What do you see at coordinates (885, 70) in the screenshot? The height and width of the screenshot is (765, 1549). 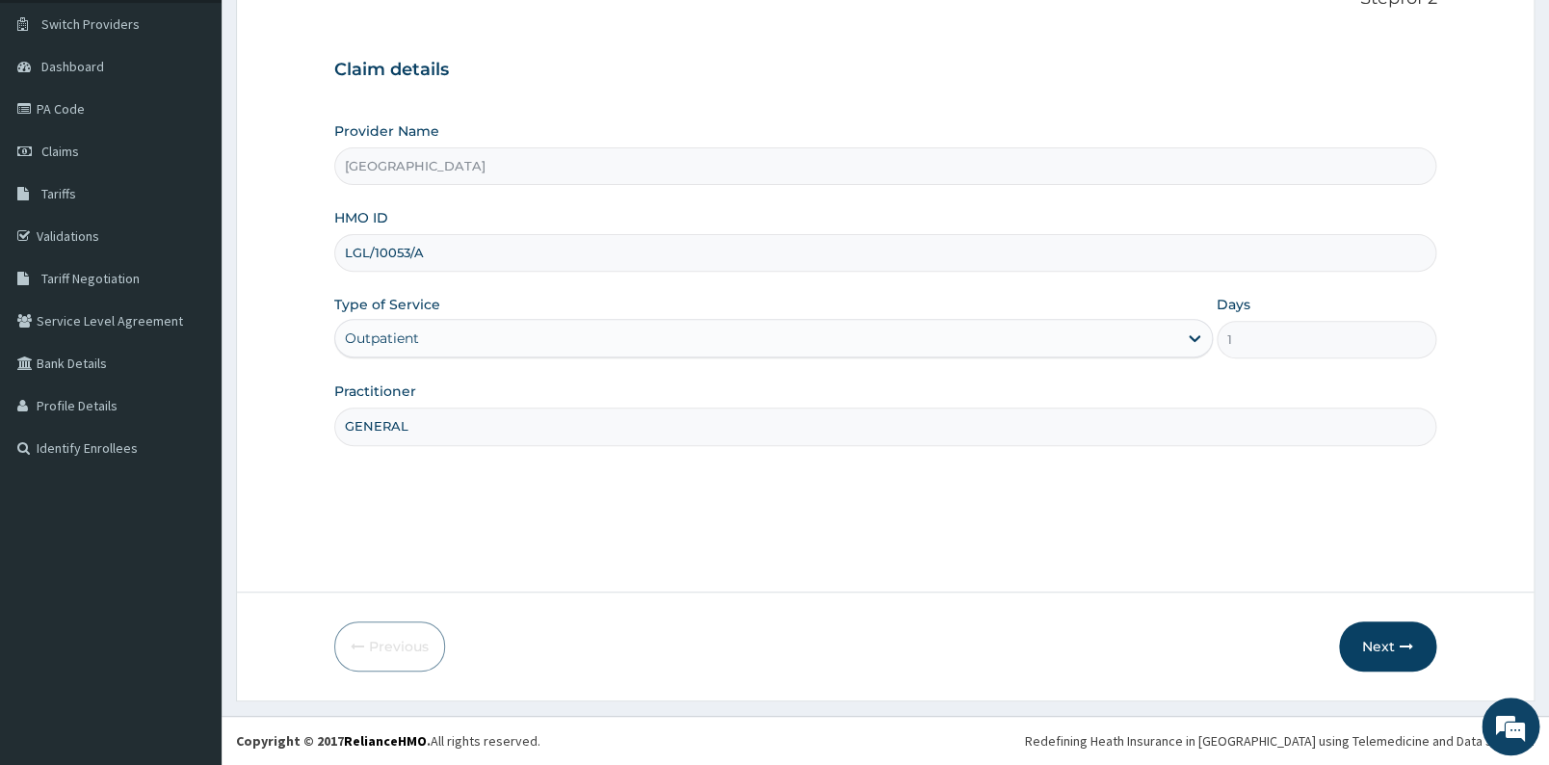 I see `h3: Claim details` at bounding box center [885, 70].